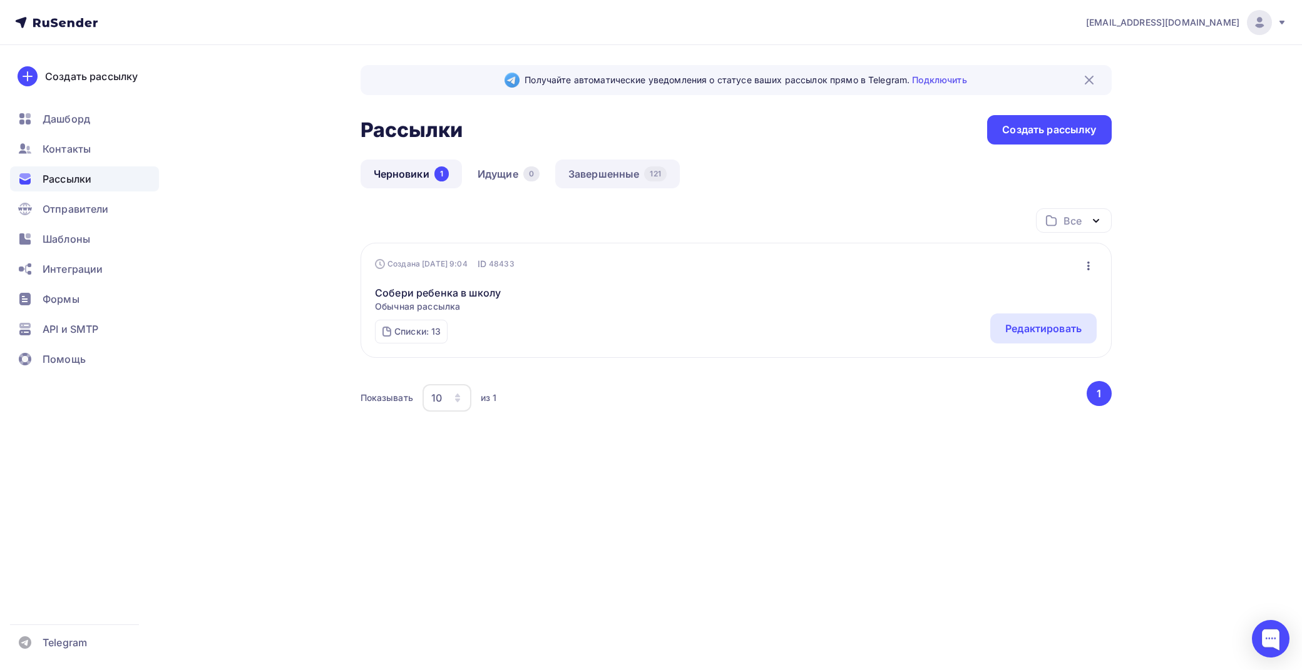  What do you see at coordinates (84, 149) in the screenshot?
I see `a: Контакты` at bounding box center [84, 149].